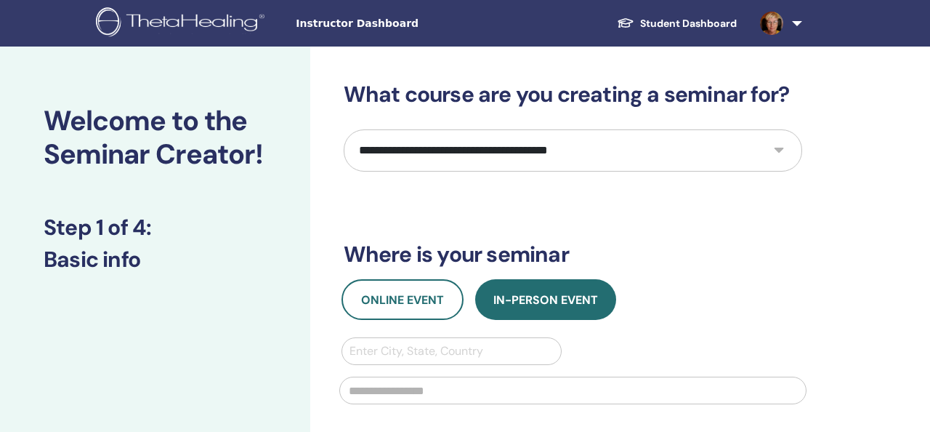 This screenshot has width=930, height=432. Describe the element at coordinates (155, 227) in the screenshot. I see `h3: Step 1 of 4 :` at that location.